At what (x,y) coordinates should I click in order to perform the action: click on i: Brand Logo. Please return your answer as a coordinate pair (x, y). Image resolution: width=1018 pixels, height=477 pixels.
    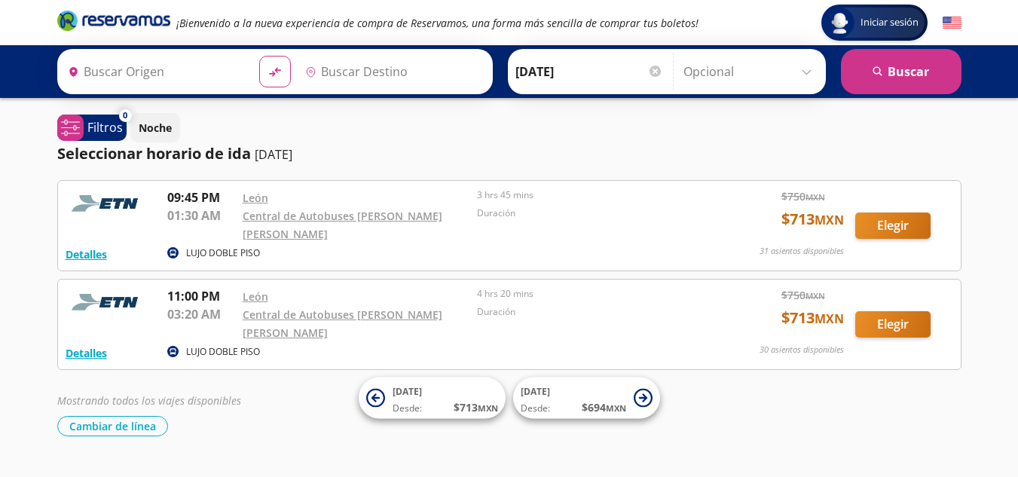
    Looking at the image, I should click on (114, 20).